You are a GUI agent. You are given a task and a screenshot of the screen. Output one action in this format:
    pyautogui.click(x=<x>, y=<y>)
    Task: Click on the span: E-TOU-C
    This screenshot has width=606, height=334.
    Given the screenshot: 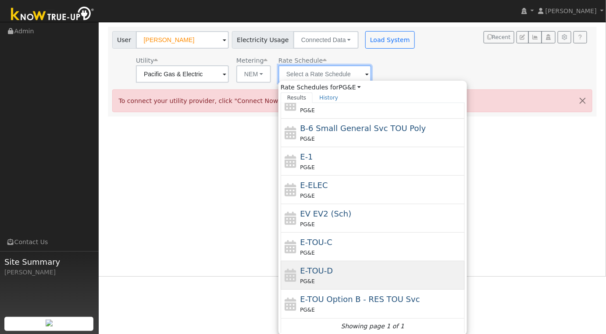 What is the action you would take?
    pyautogui.click(x=317, y=242)
    